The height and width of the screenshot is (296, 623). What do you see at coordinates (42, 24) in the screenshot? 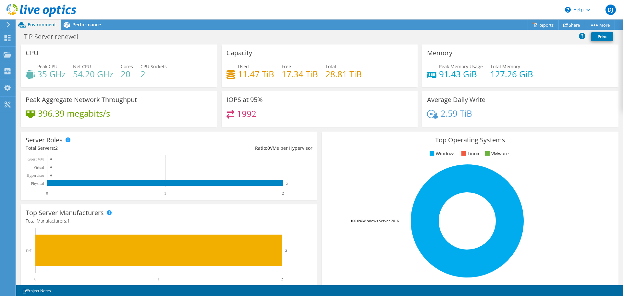
I see `span: Environment` at bounding box center [42, 24].